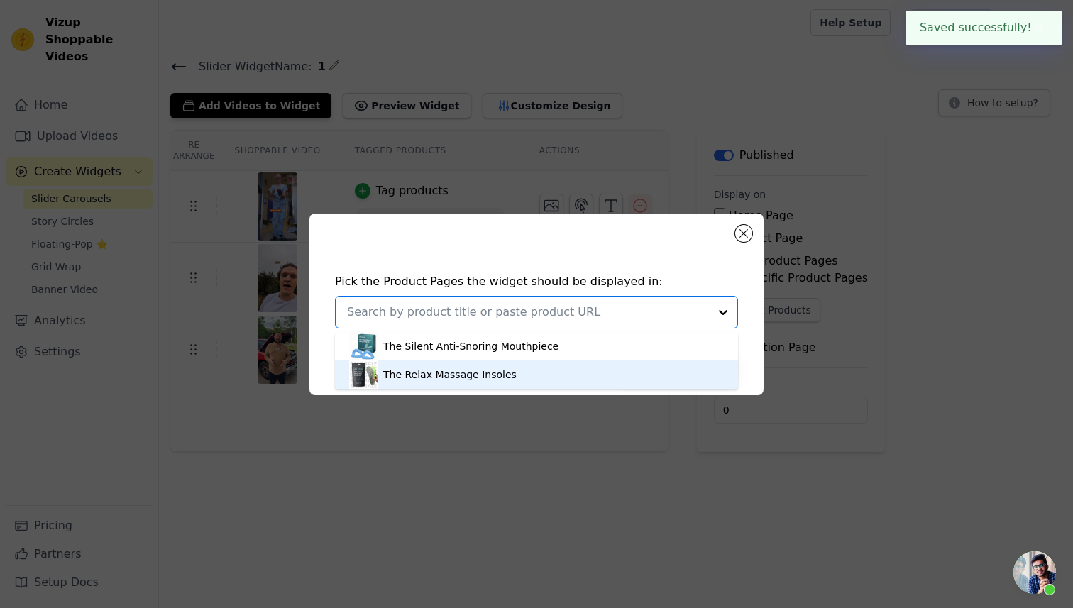 The width and height of the screenshot is (1073, 608). I want to click on button: Close, so click(1040, 28).